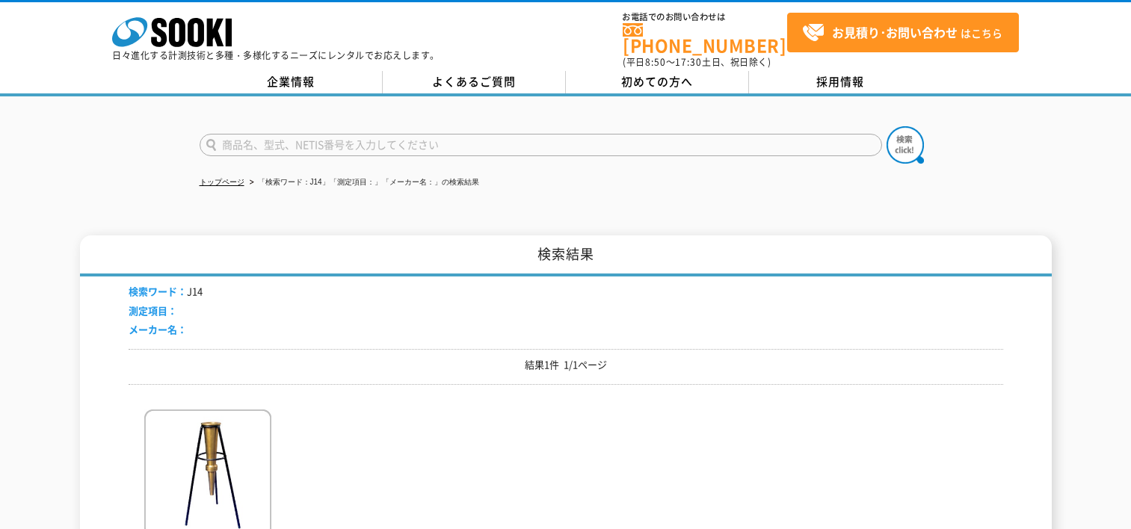  I want to click on span: 17:30, so click(689, 62).